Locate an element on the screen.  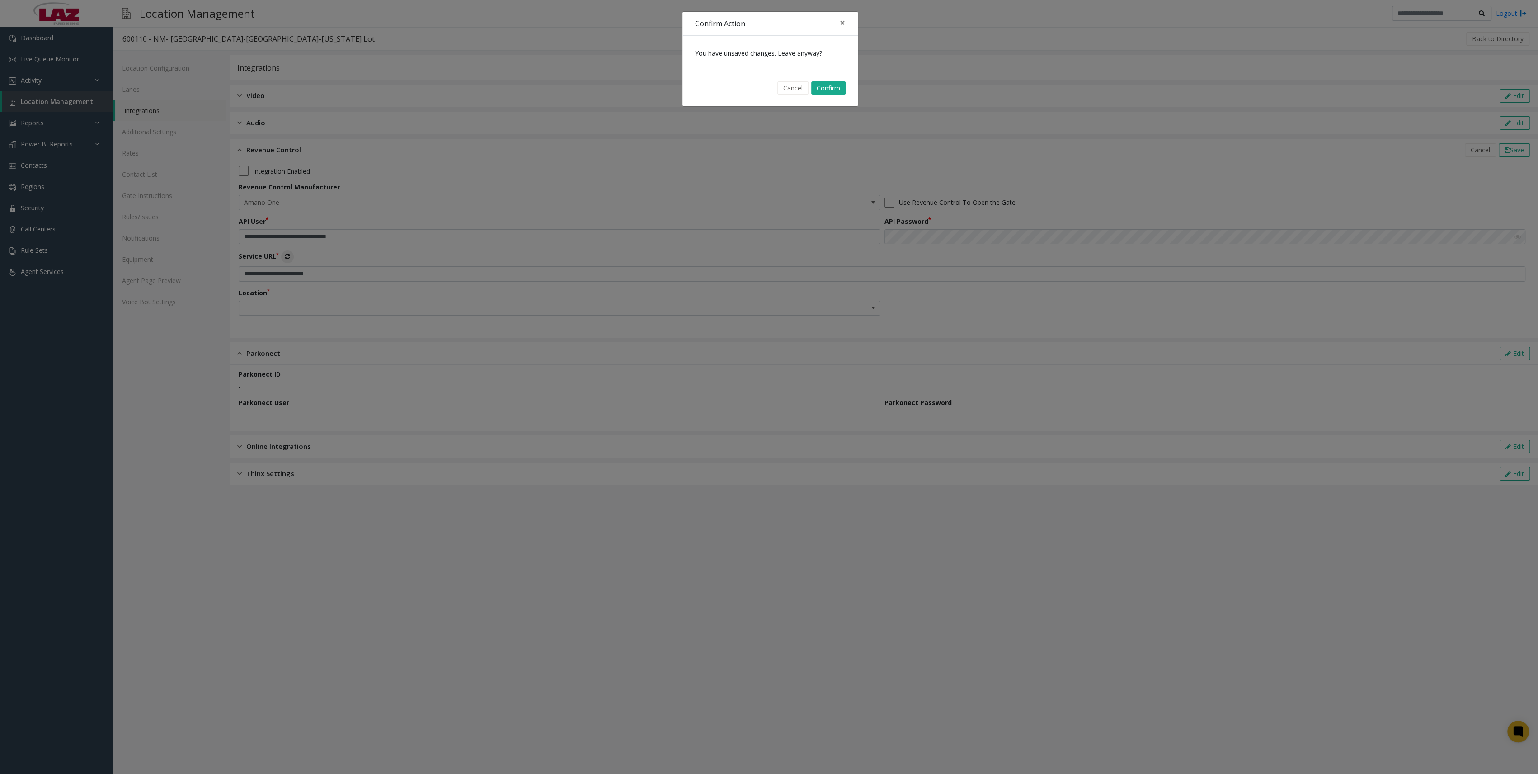
h4: Confirm Action is located at coordinates (720, 24).